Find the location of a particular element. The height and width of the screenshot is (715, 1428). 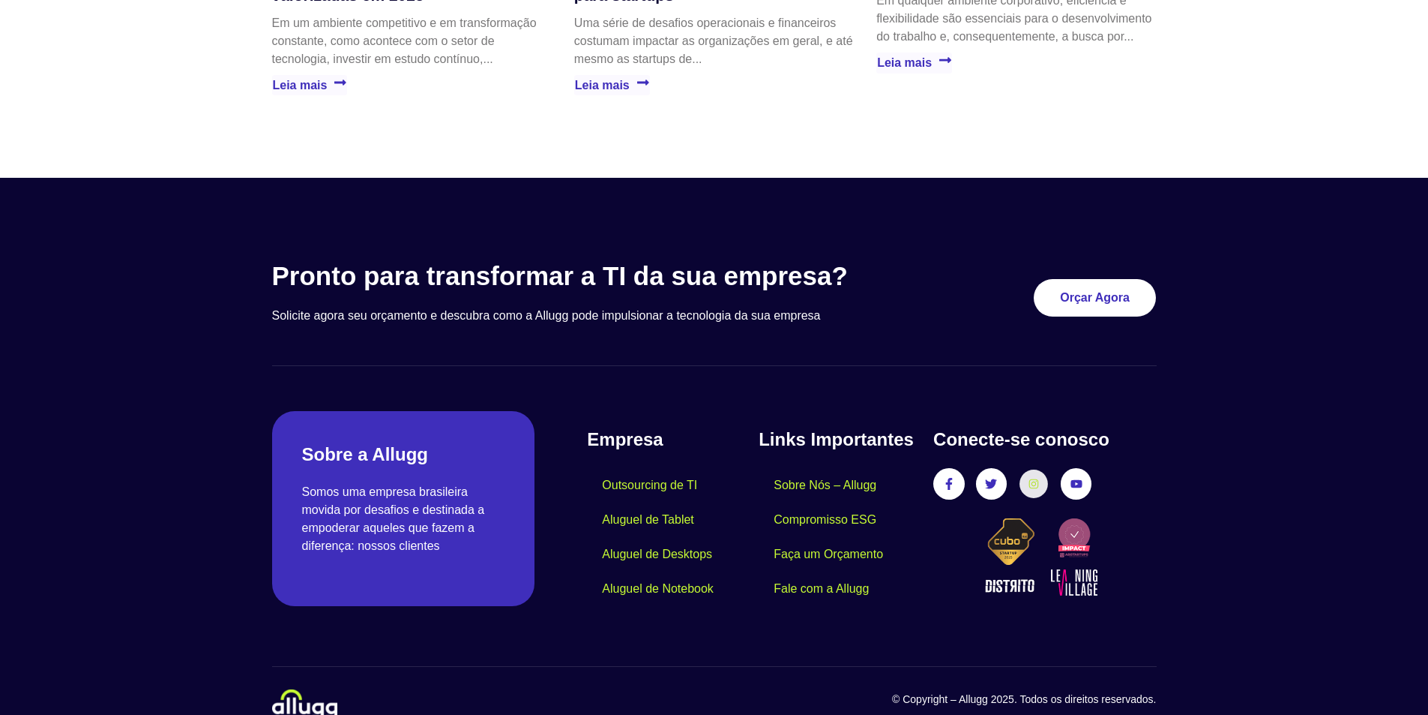

h4: Empresa is located at coordinates (673, 439).